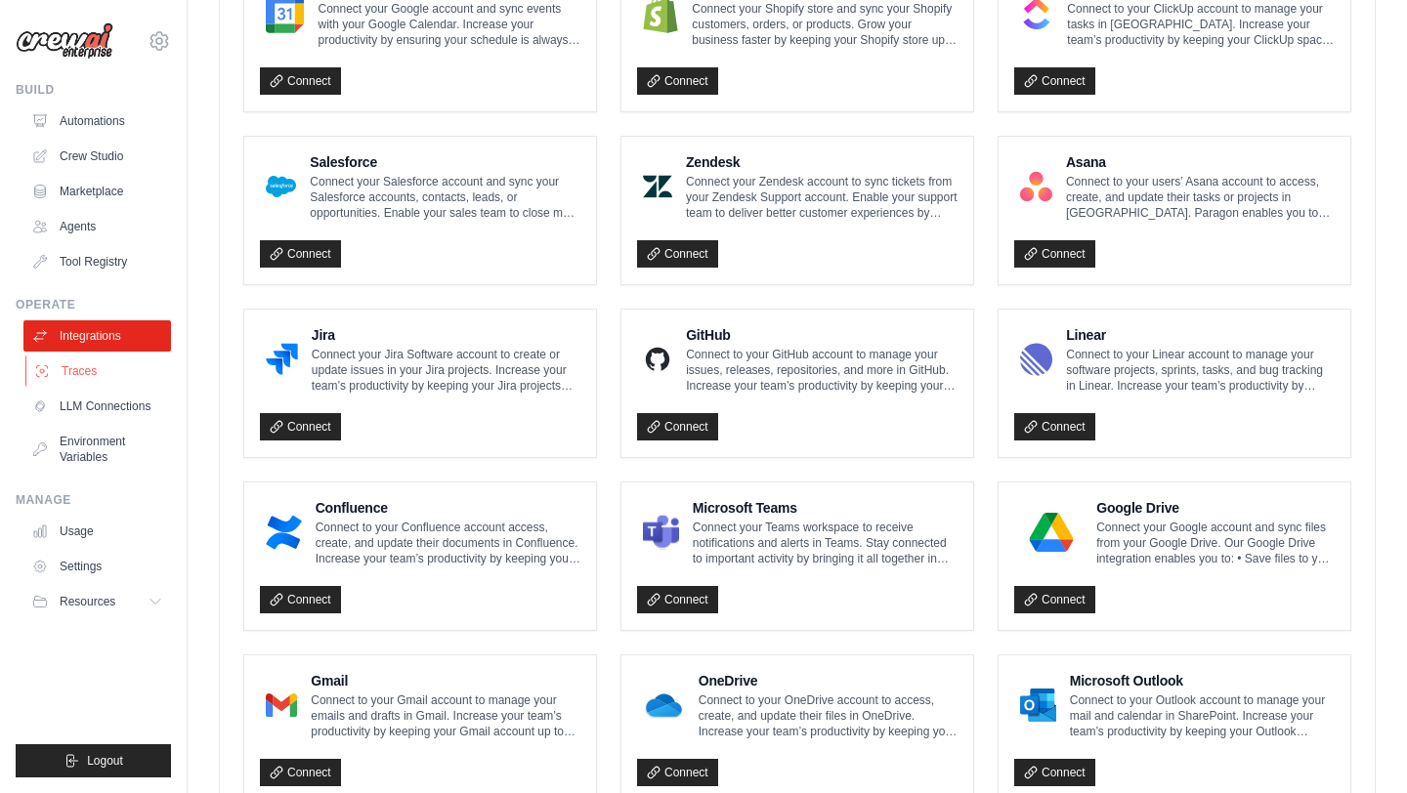  Describe the element at coordinates (87, 602) in the screenshot. I see `span: Resources` at that location.